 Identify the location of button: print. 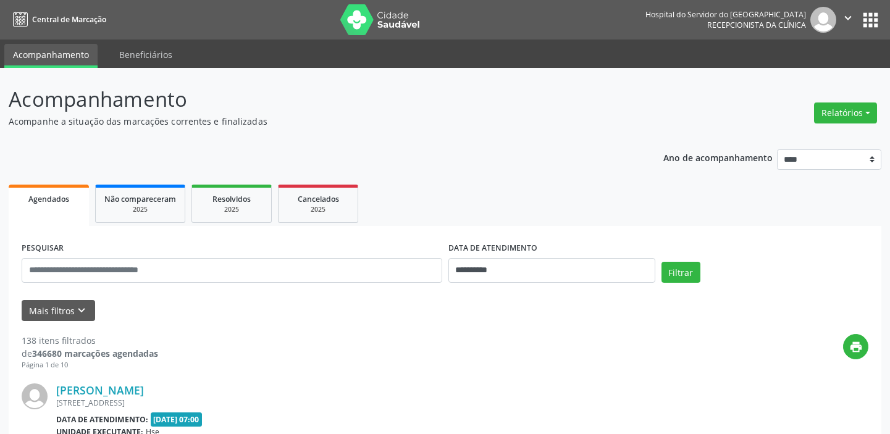
(856, 347).